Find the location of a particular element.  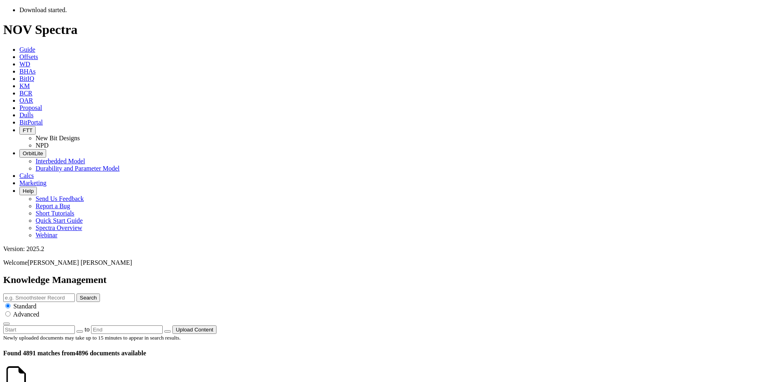

span: BHAs is located at coordinates (28, 71).